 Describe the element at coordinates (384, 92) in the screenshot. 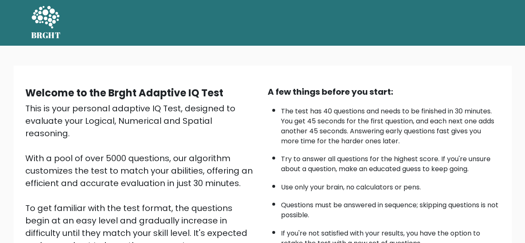

I see `div: A few things before you start:` at that location.